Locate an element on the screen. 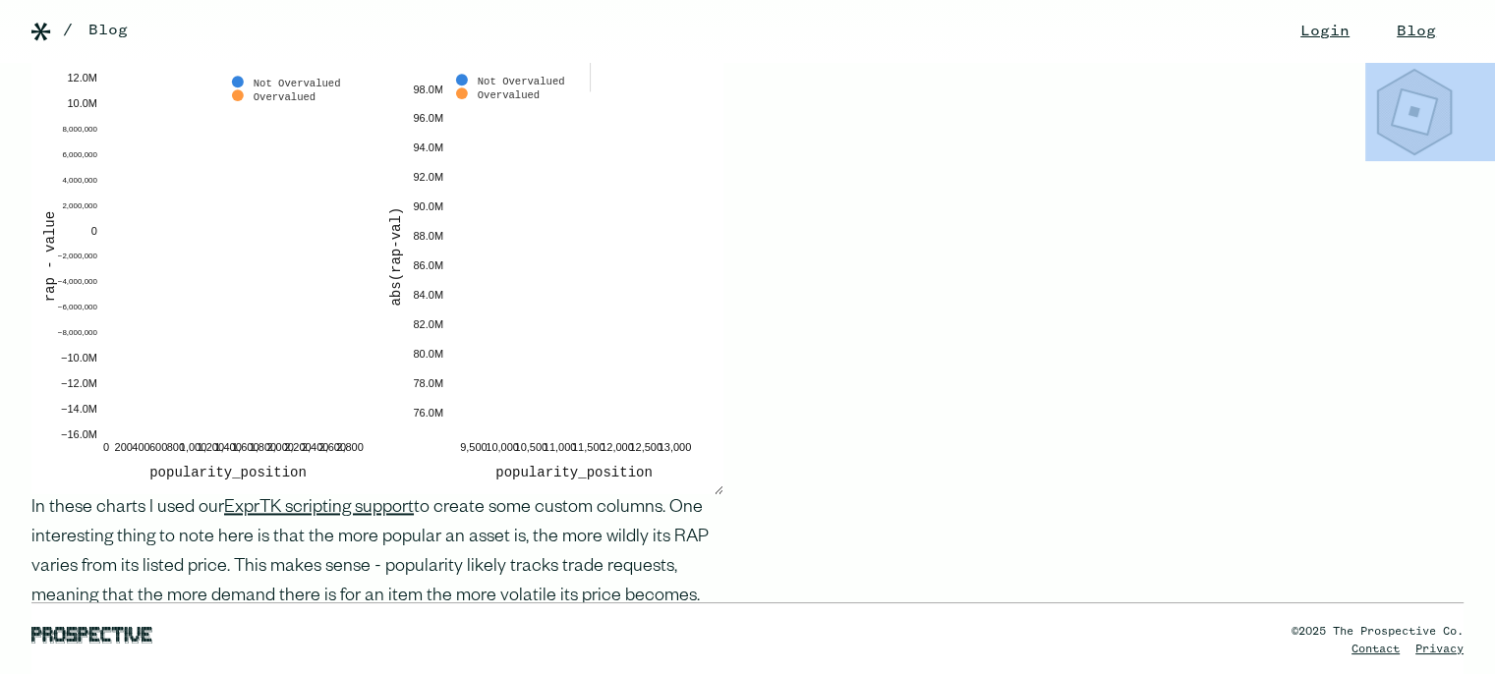  p: In these charts I used our to create some custom columns. One interesting thing to note here is t... is located at coordinates (377, 583).